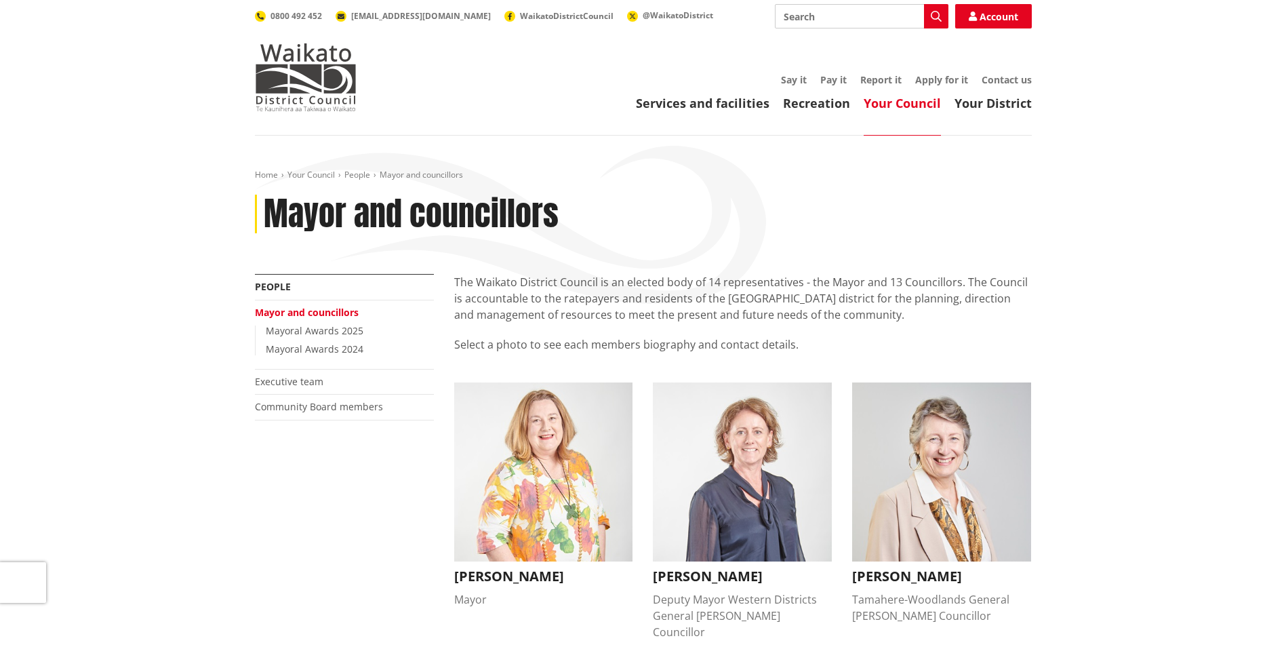  Describe the element at coordinates (544, 472) in the screenshot. I see `img: Jacqui Church` at that location.